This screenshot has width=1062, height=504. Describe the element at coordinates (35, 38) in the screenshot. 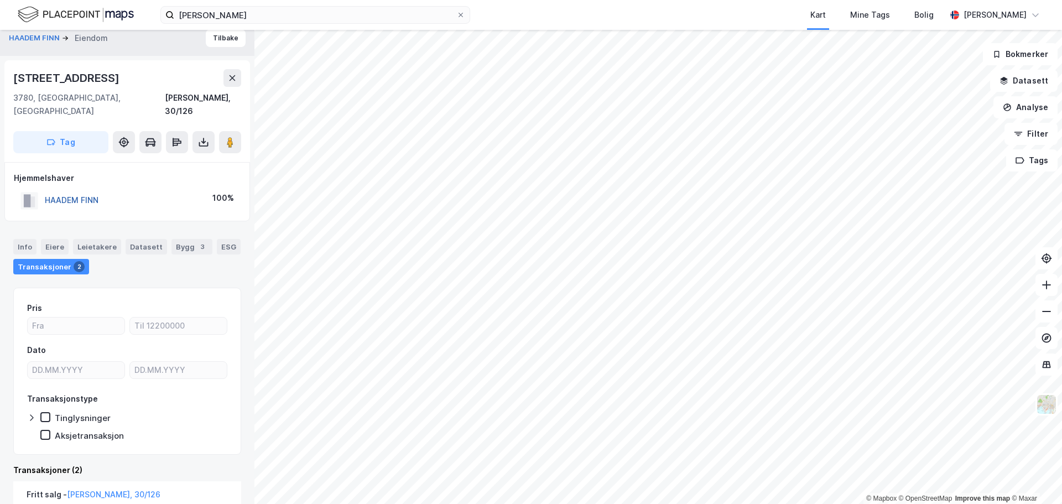

I see `button: HAADEM FINN` at that location.